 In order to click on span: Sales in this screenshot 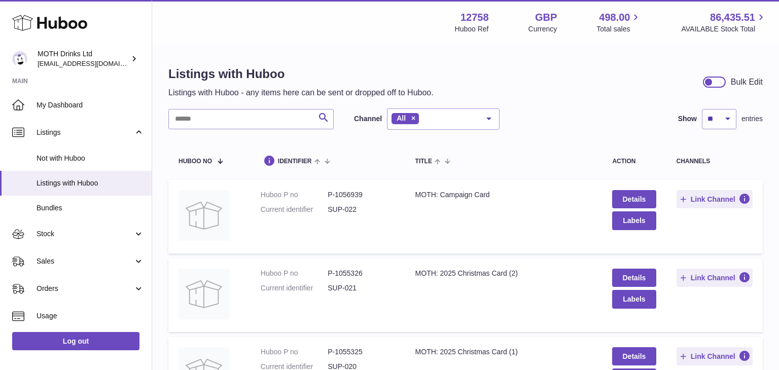, I will do `click(85, 261)`.